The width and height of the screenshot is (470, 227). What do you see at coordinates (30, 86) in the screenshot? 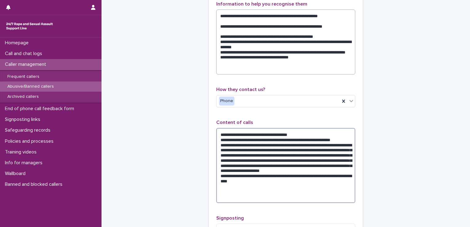
I see `p: Abusive/Banned callers` at bounding box center [30, 86].